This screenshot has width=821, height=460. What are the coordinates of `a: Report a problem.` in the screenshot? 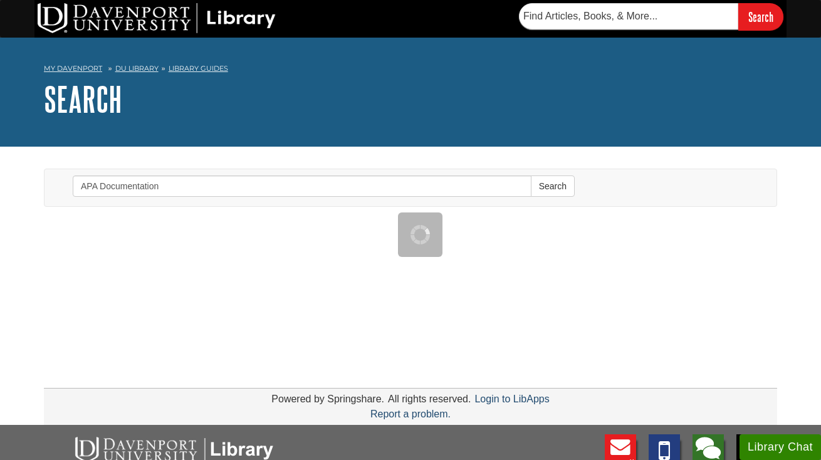 It's located at (411, 414).